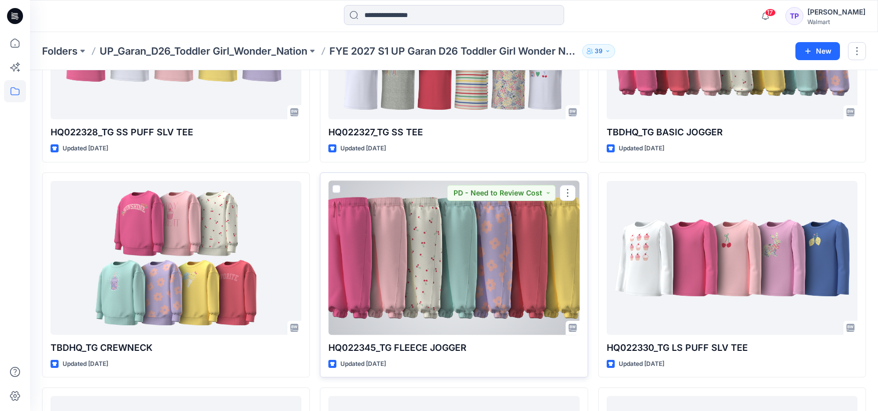 Image resolution: width=878 pixels, height=411 pixels. Describe the element at coordinates (60, 51) in the screenshot. I see `a: Folders` at that location.